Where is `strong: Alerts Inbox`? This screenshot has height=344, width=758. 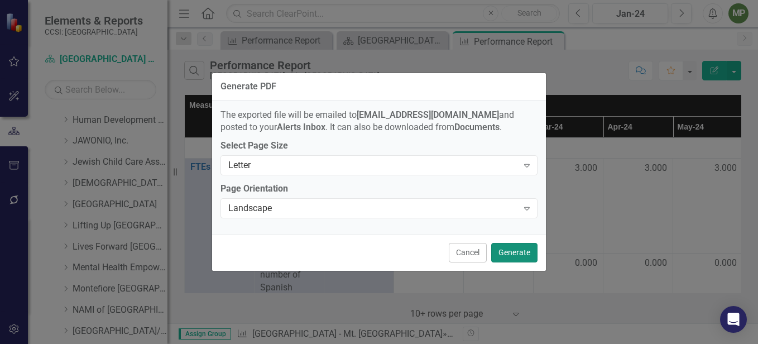
strong: Alerts Inbox is located at coordinates (301, 127).